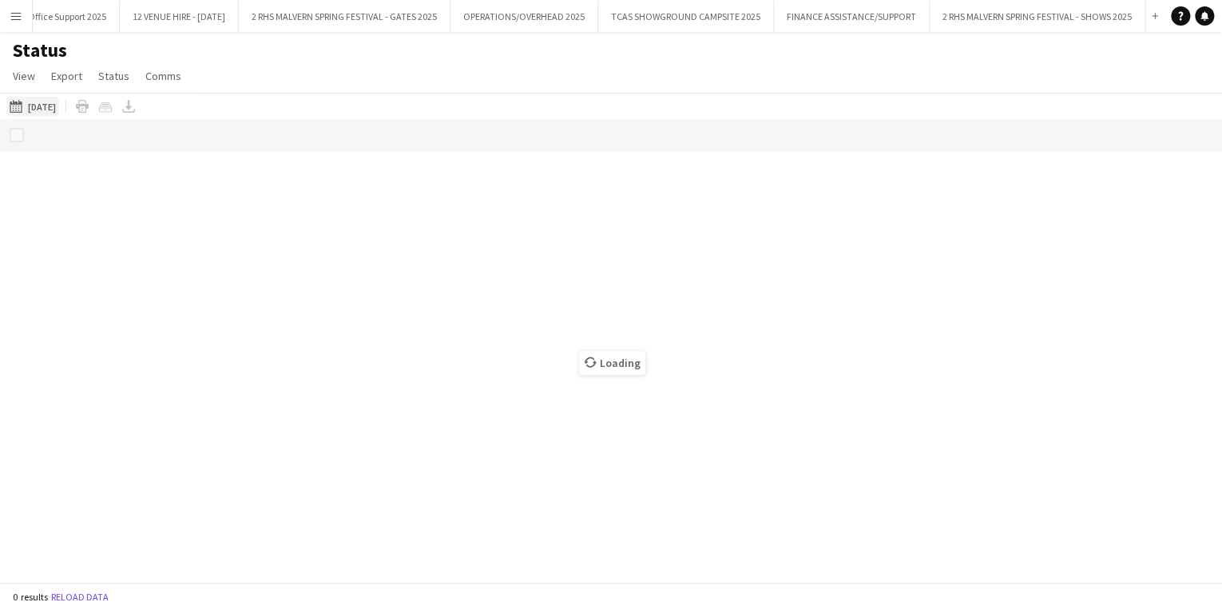 This screenshot has width=1222, height=610. I want to click on a: Status, so click(113, 76).